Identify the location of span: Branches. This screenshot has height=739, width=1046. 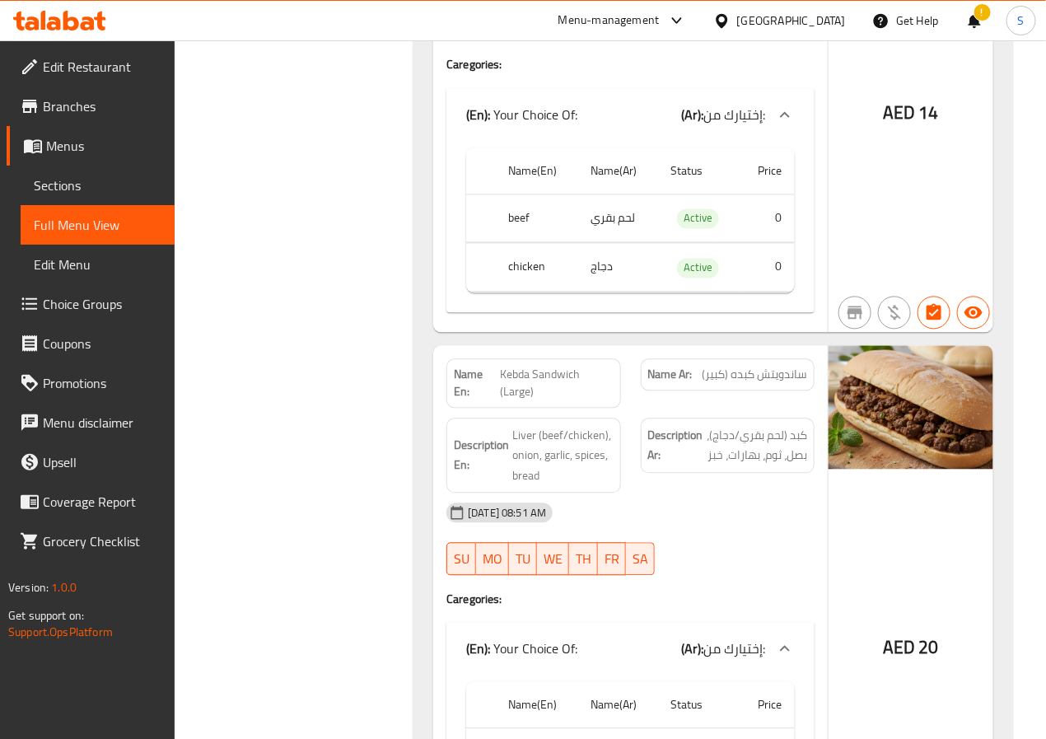
(102, 106).